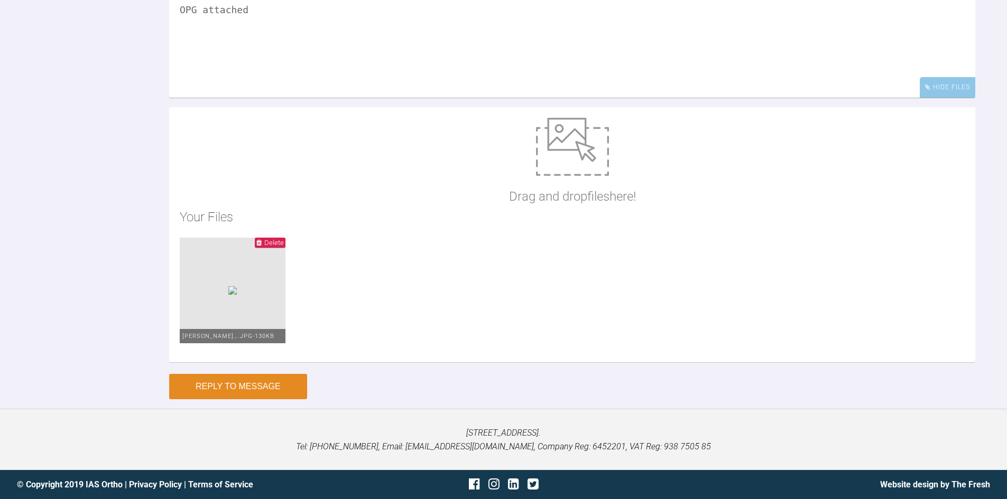  I want to click on span: Delete, so click(274, 243).